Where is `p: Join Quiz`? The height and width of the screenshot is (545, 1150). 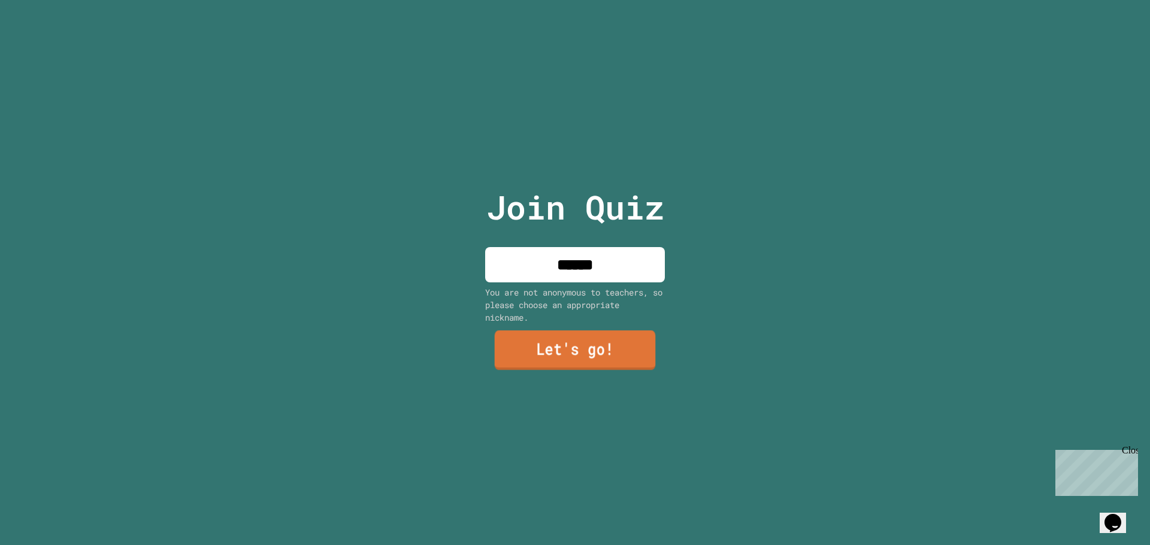
p: Join Quiz is located at coordinates (575, 207).